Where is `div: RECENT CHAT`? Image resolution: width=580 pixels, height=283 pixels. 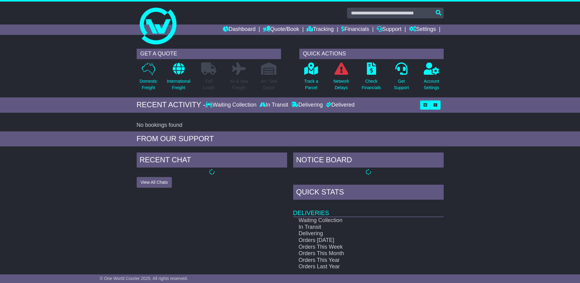 div: RECENT CHAT is located at coordinates (212, 161).